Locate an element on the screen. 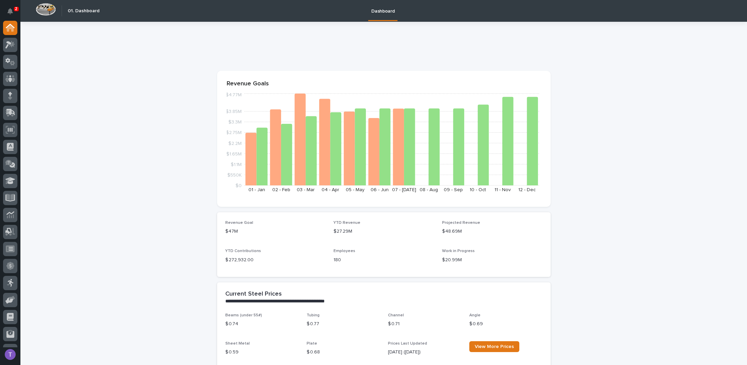 The height and width of the screenshot is (365, 747). button: Notifications is located at coordinates (10, 11).